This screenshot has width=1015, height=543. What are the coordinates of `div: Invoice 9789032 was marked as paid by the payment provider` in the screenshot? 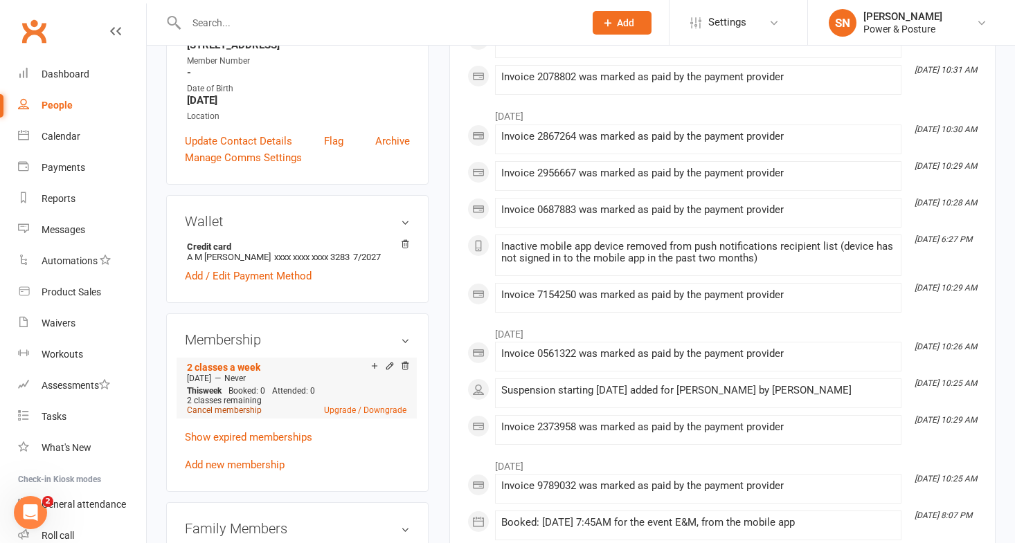 It's located at (698, 486).